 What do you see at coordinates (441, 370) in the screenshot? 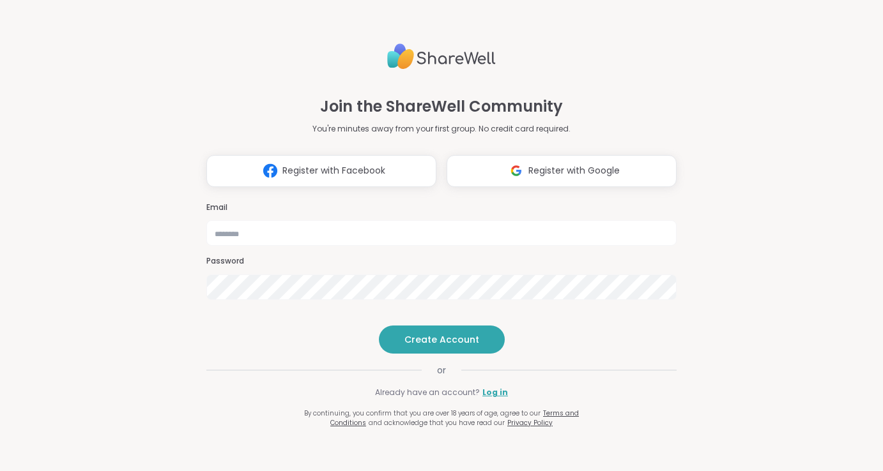
I see `span: or` at bounding box center [441, 370].